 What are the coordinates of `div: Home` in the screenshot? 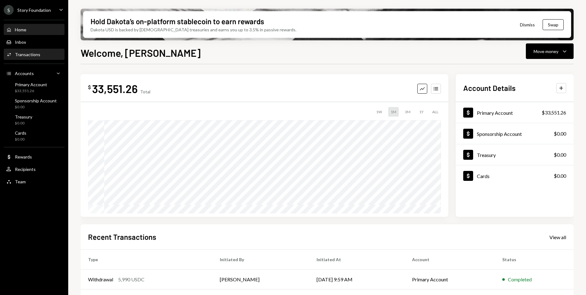 It's located at (20, 29).